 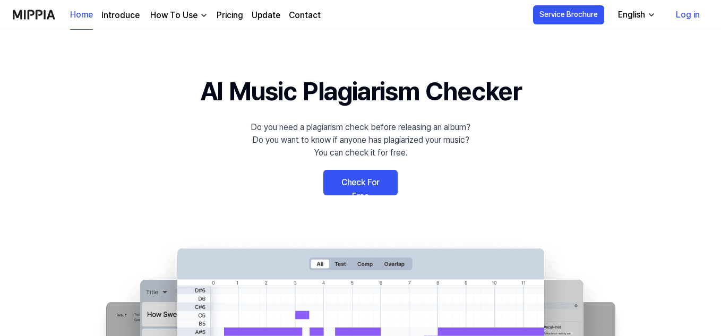 I want to click on h1: AI Music Plagiarism Checker, so click(x=360, y=91).